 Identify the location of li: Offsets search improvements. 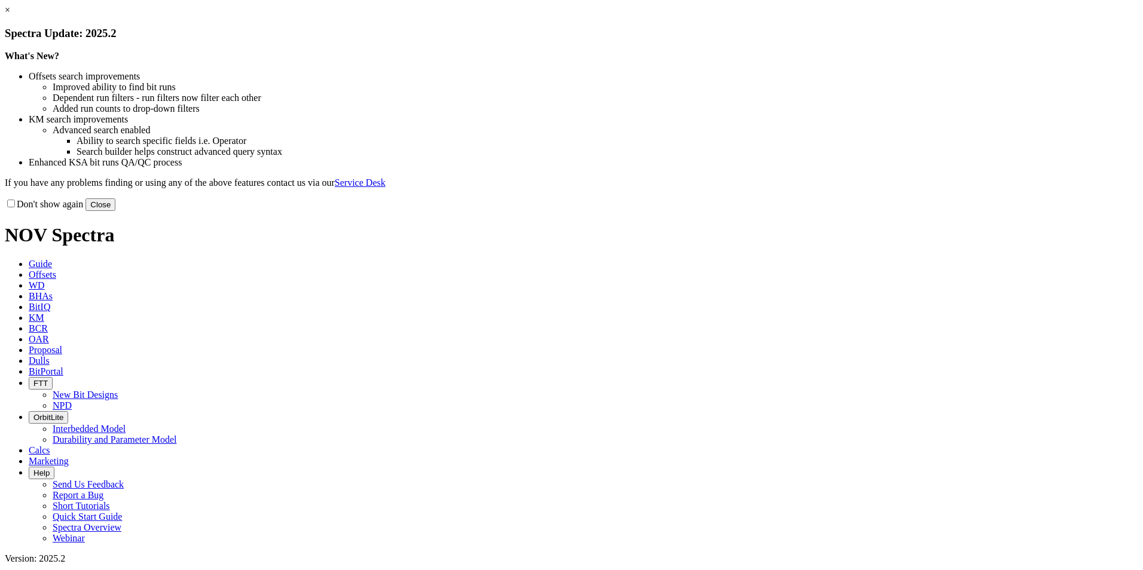
(583, 76).